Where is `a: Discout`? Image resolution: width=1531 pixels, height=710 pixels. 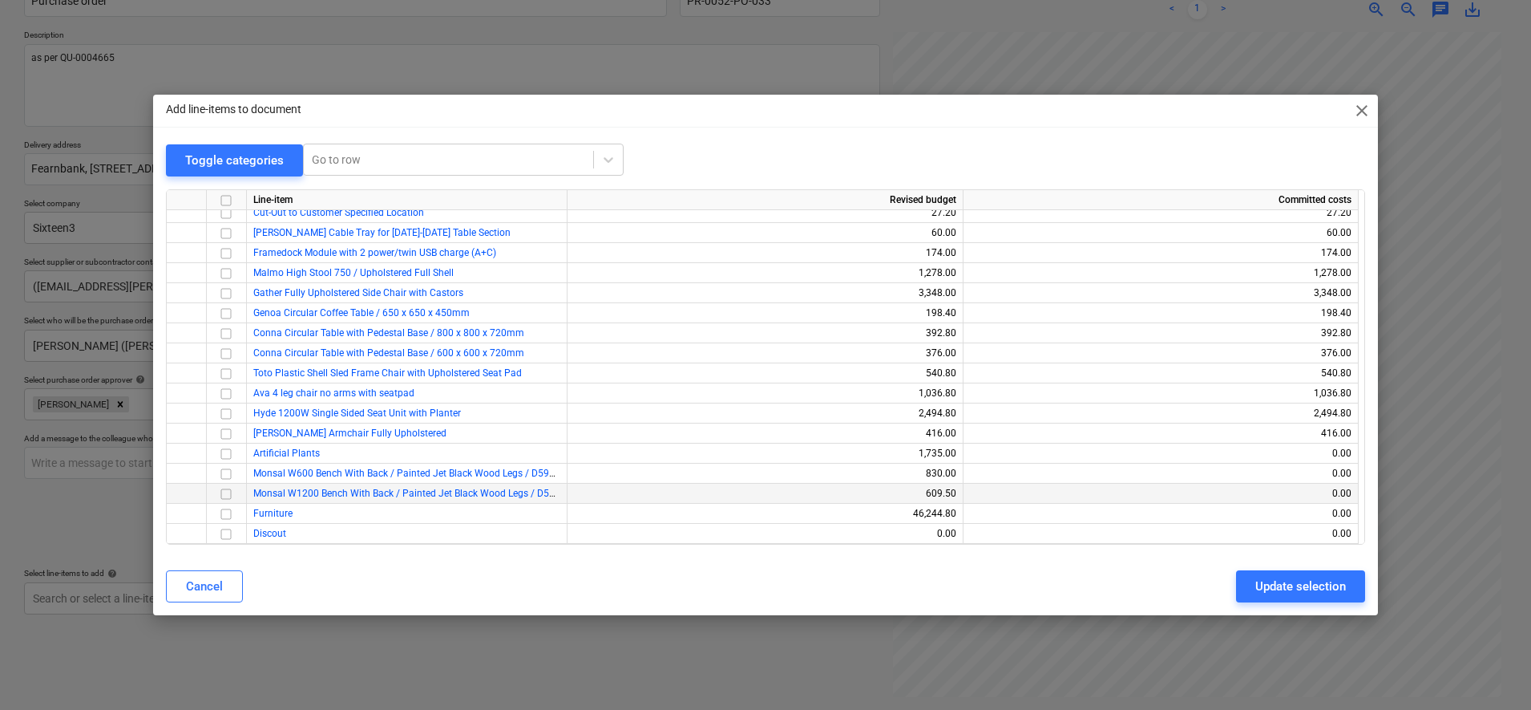 a: Discout is located at coordinates (269, 533).